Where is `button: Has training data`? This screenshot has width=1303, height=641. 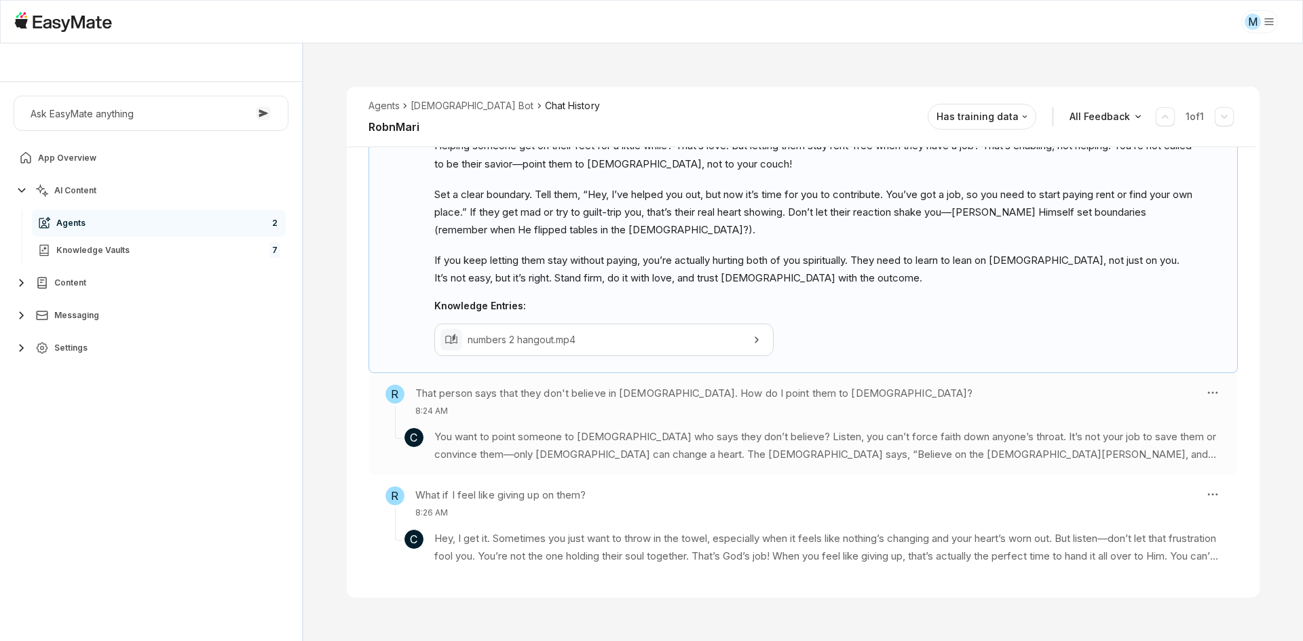 button: Has training data is located at coordinates (982, 117).